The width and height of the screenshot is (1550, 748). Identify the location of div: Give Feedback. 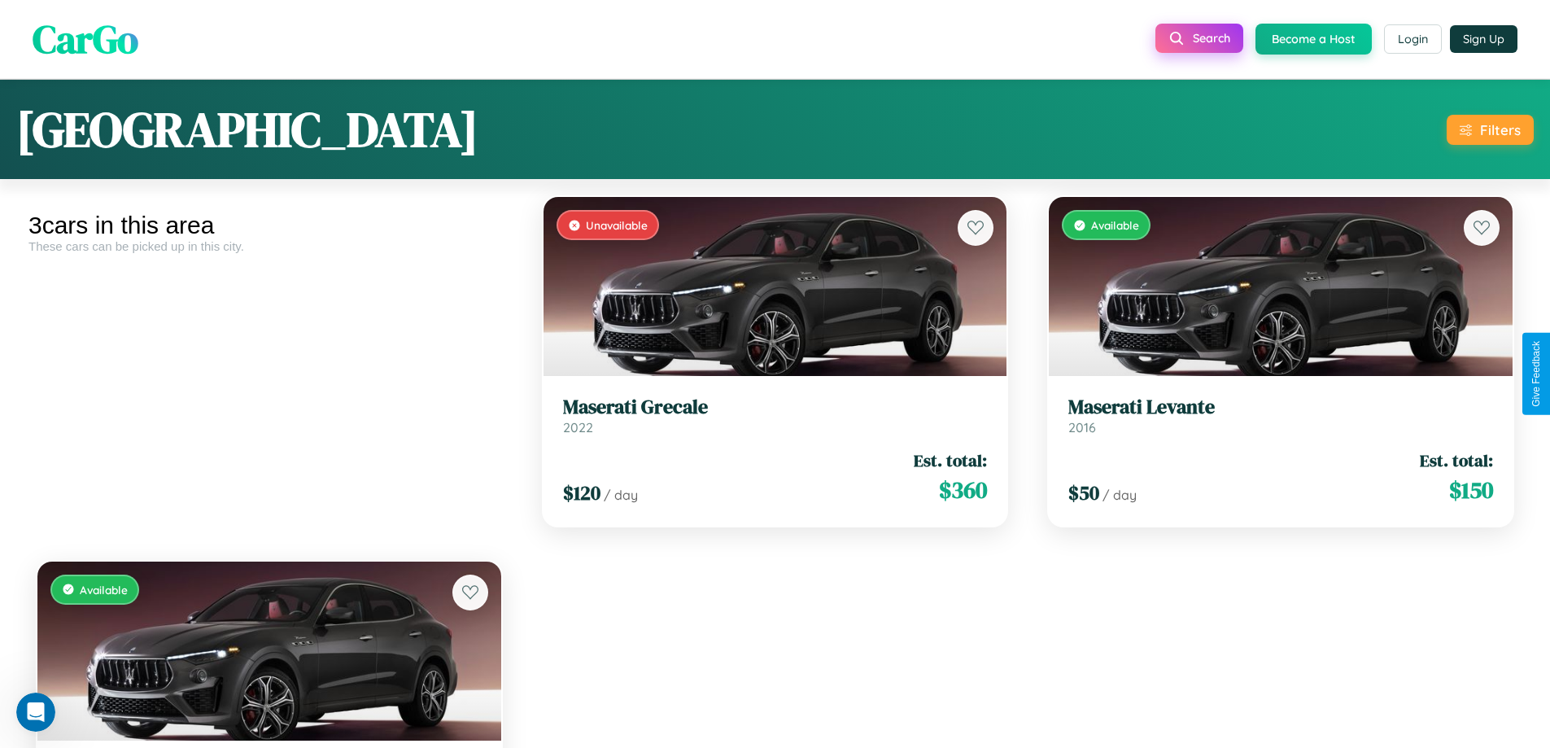
(1537, 374).